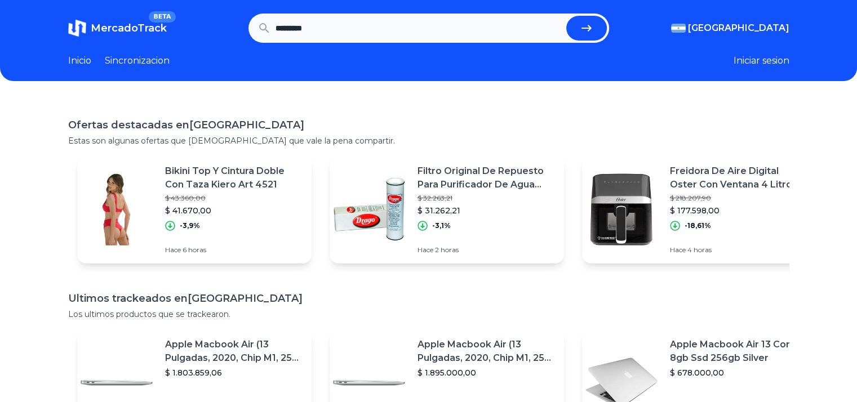 Image resolution: width=857 pixels, height=402 pixels. I want to click on span: MercadoTrack, so click(128, 28).